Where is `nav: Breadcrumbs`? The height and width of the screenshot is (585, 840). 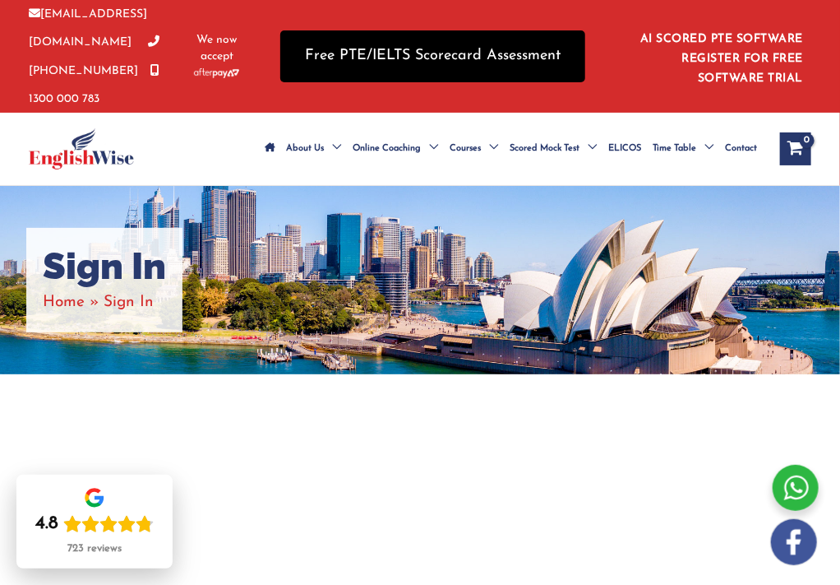 nav: Breadcrumbs is located at coordinates (104, 302).